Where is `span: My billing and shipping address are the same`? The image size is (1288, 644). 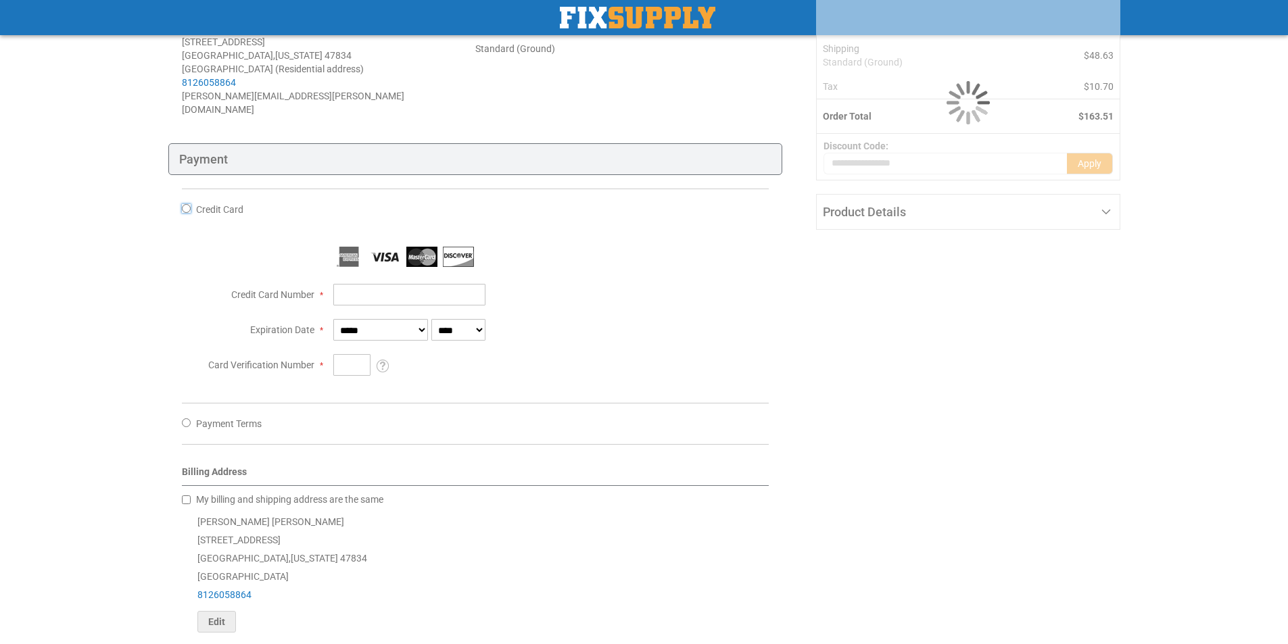
span: My billing and shipping address are the same is located at coordinates (289, 500).